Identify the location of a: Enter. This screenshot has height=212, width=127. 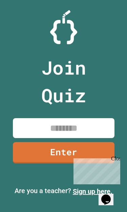
(63, 153).